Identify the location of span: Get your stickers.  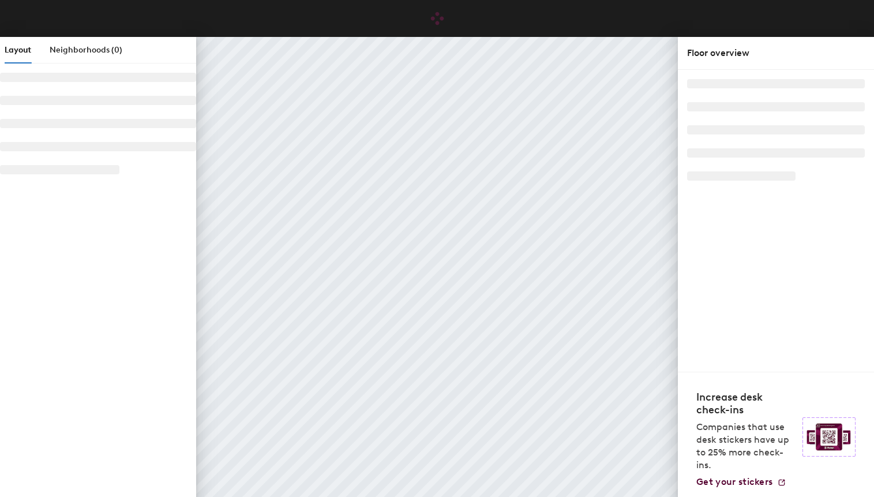
(734, 481).